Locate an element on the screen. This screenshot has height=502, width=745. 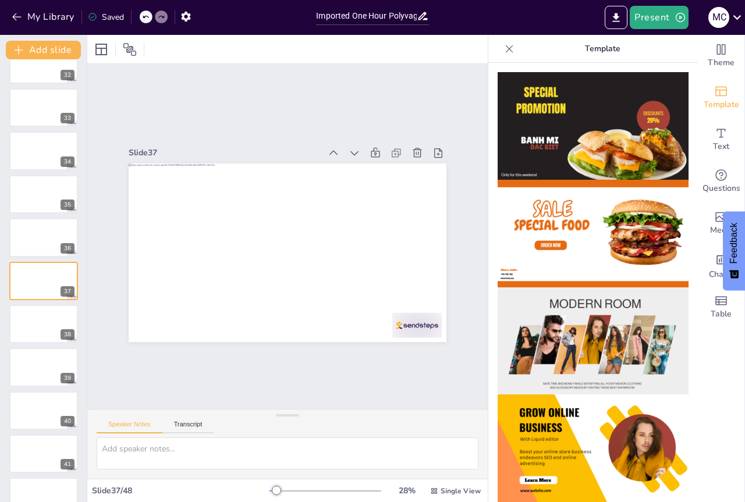
div: Slide 37 / 48 is located at coordinates (180, 491).